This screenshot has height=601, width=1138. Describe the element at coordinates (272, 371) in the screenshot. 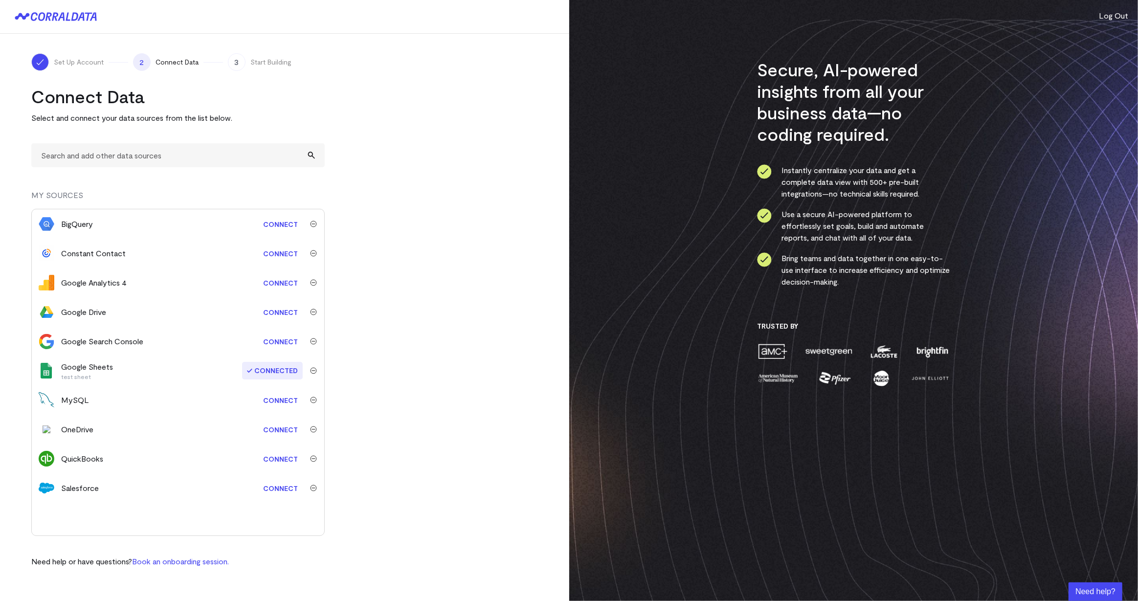

I see `span: Connected` at that location.